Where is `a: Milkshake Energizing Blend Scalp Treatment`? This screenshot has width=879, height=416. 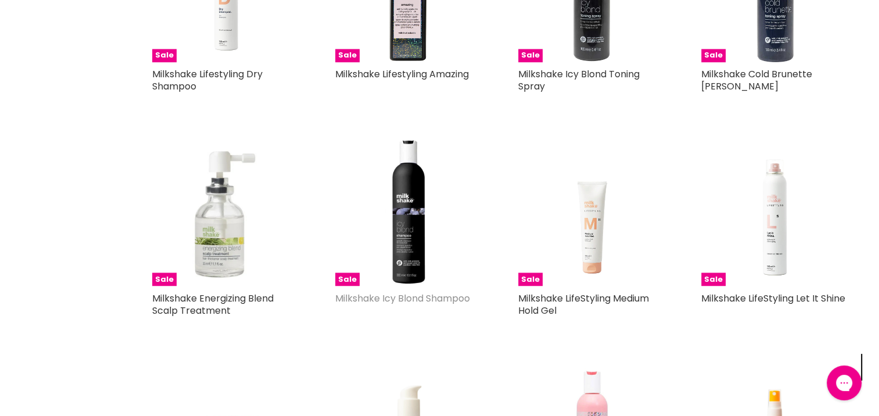 a: Milkshake Energizing Blend Scalp Treatment is located at coordinates (213, 304).